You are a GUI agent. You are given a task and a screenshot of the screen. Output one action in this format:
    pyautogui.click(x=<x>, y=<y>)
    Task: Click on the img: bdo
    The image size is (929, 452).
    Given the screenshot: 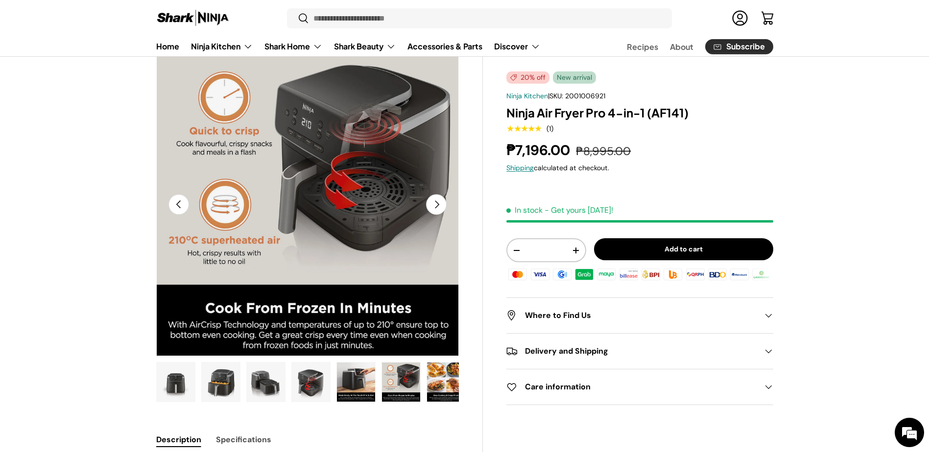 What is the action you would take?
    pyautogui.click(x=717, y=275)
    